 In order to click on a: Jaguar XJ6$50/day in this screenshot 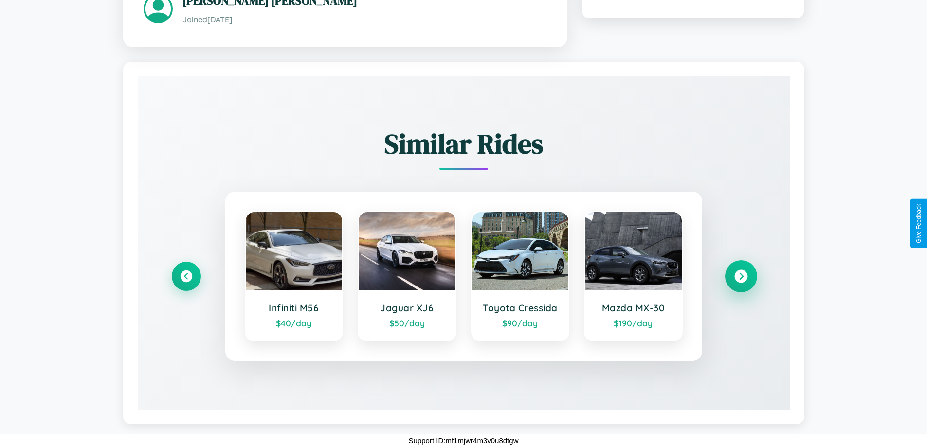, I will do `click(407, 276)`.